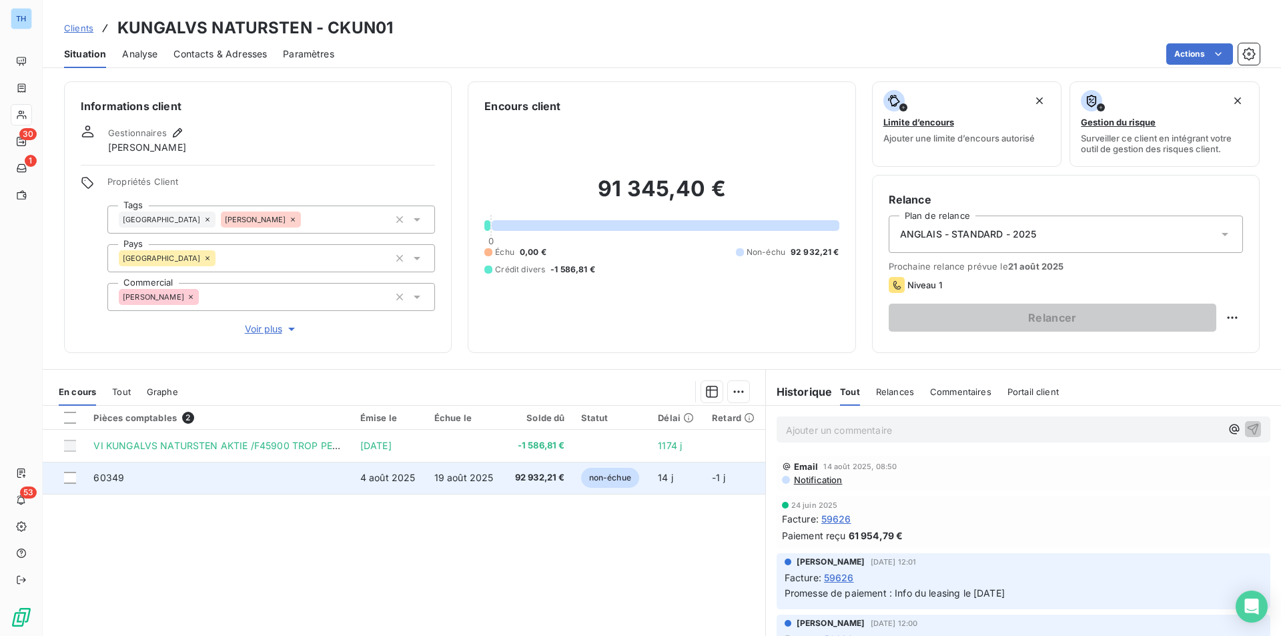  I want to click on a: Clients, so click(79, 28).